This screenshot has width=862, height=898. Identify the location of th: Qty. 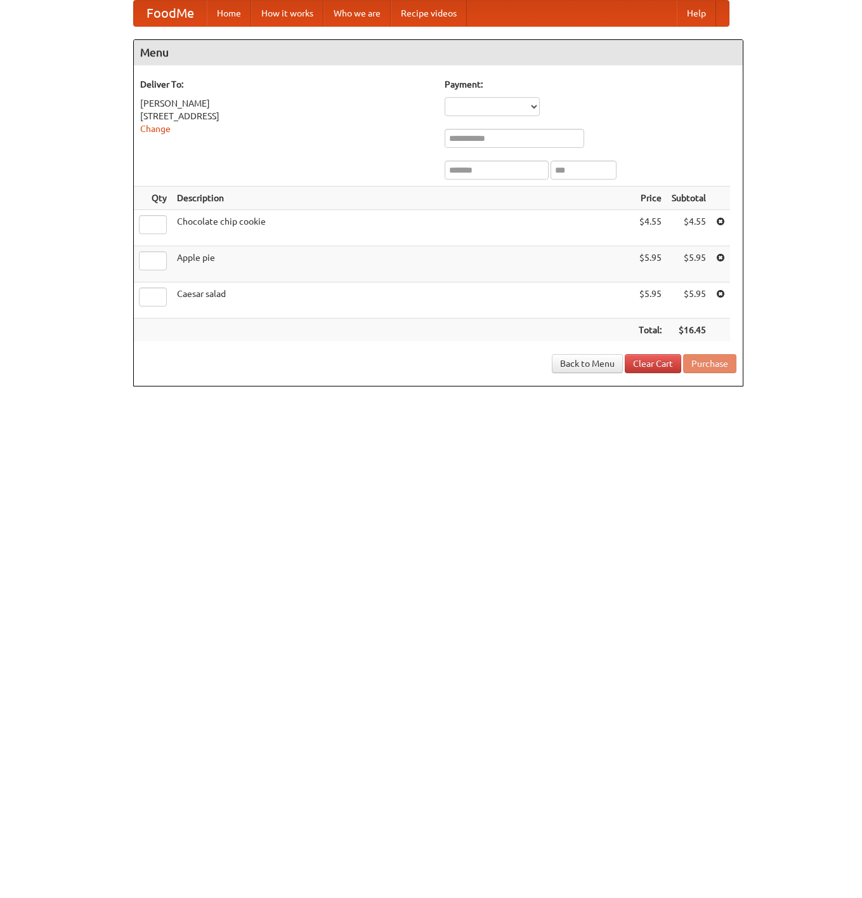
(153, 198).